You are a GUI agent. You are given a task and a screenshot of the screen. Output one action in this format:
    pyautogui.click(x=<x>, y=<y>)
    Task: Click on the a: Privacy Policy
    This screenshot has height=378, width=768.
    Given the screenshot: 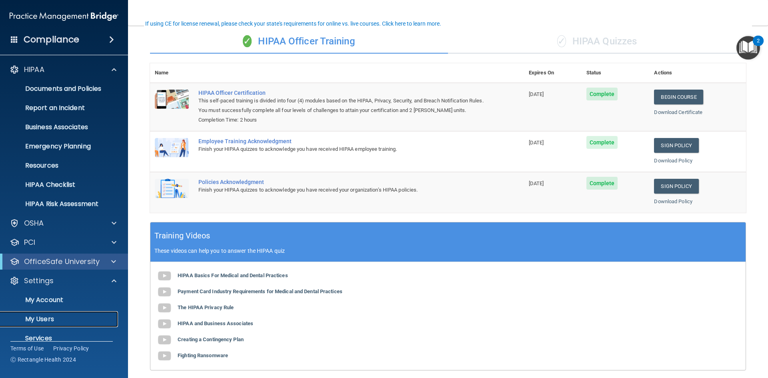 What is the action you would take?
    pyautogui.click(x=71, y=349)
    